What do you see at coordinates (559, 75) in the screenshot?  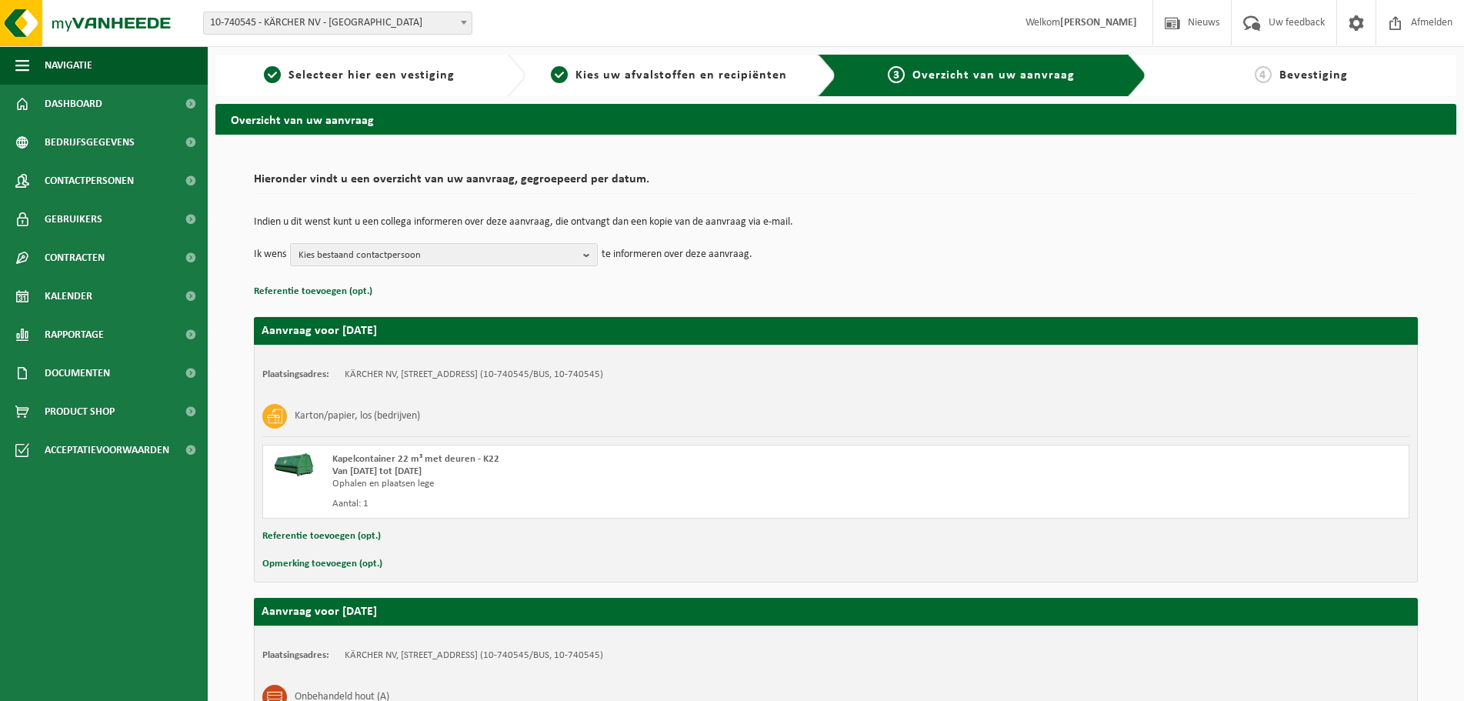 I see `span: 2` at bounding box center [559, 75].